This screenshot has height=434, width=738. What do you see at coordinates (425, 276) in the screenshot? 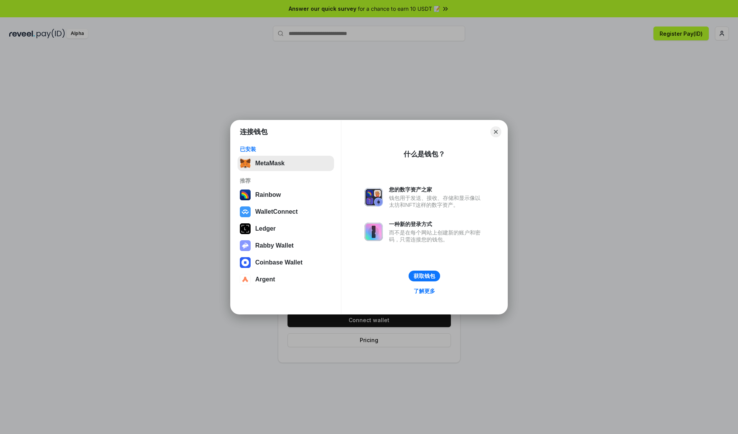
I see `button: 获取钱包` at bounding box center [425, 276].